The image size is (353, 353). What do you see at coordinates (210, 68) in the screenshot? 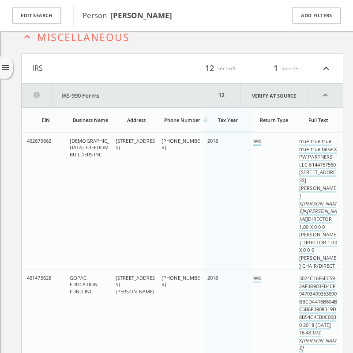
I see `span: 12` at bounding box center [210, 68].